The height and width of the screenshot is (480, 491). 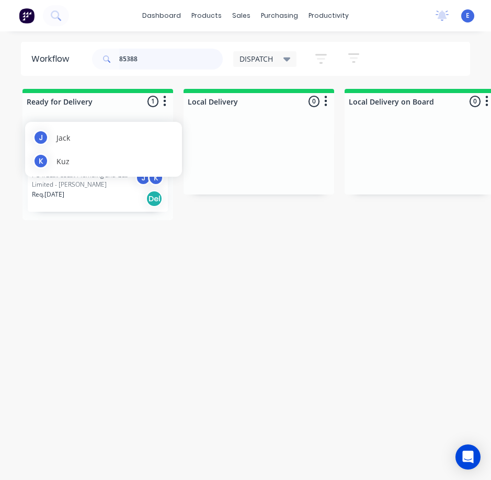 I want to click on div: productivity, so click(x=328, y=16).